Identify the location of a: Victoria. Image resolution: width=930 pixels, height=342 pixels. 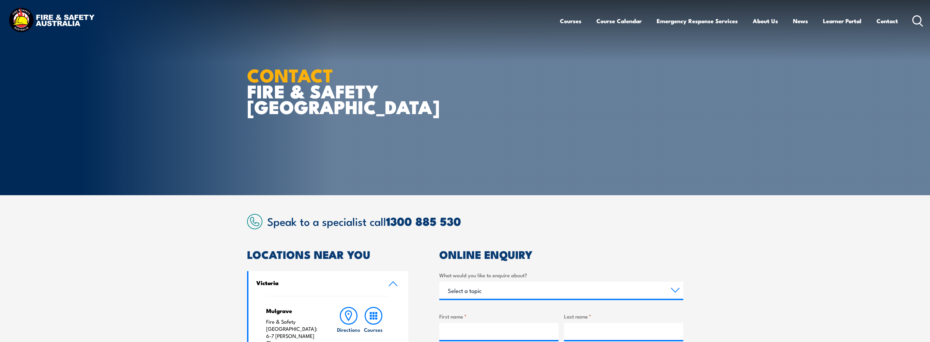
(329, 284).